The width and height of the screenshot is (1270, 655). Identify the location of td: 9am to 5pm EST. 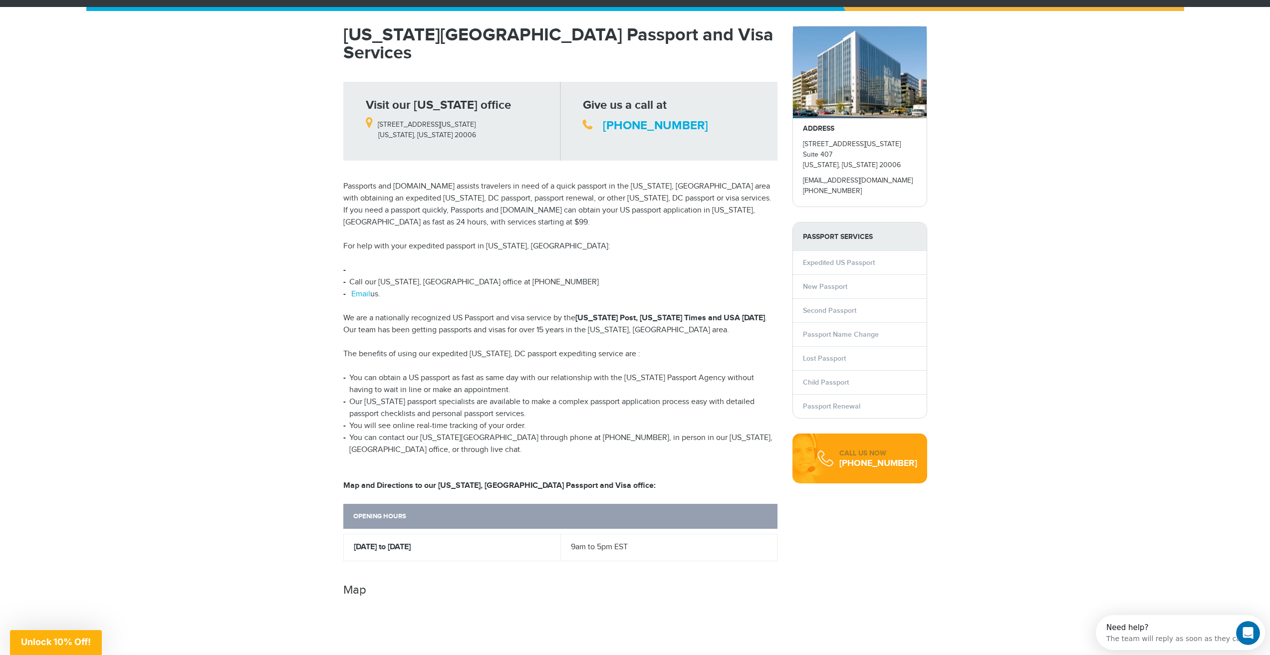
(669, 548).